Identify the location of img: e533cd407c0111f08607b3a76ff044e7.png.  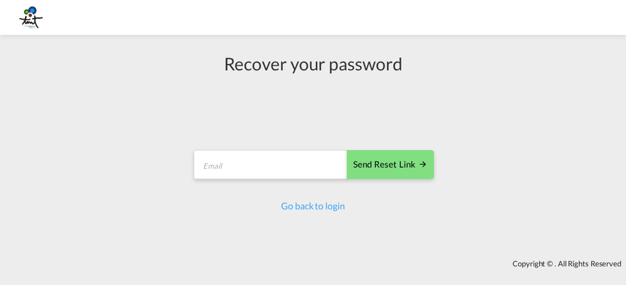
(30, 17).